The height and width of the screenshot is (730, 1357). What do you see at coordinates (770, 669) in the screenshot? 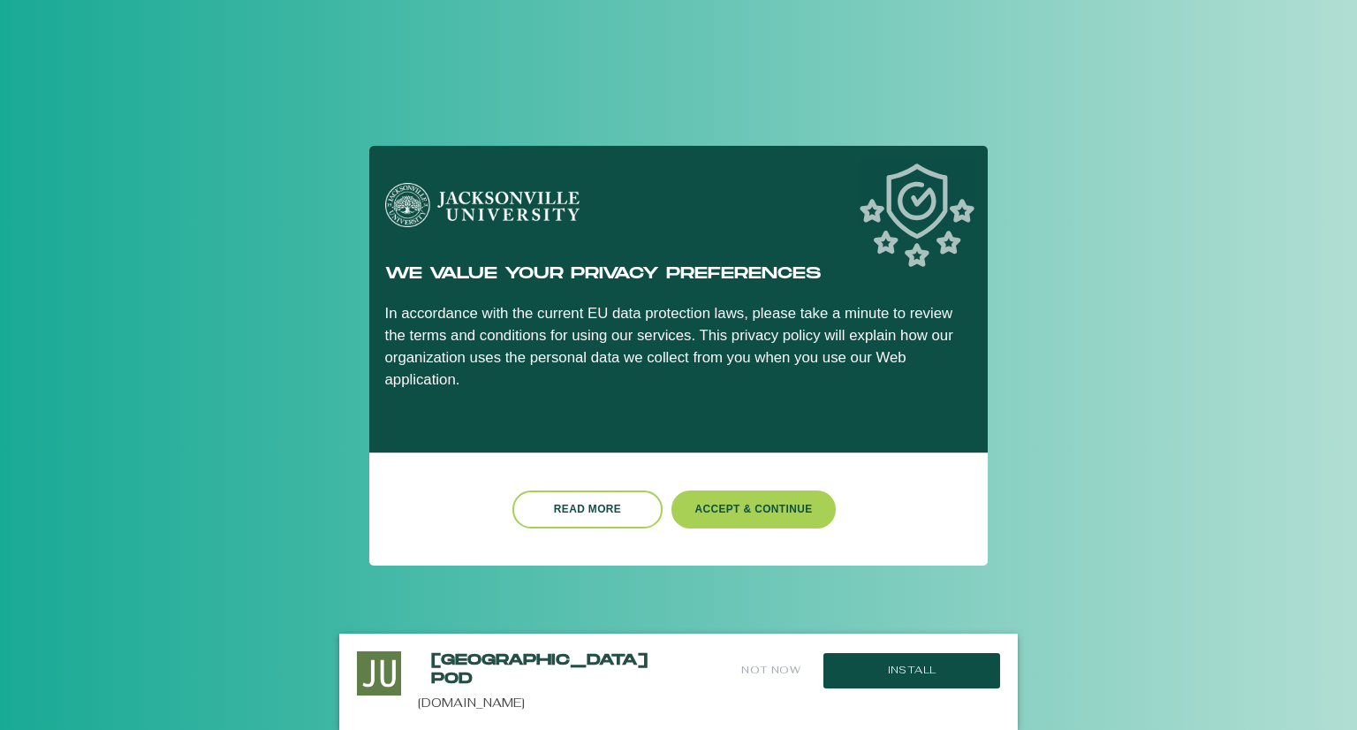
I see `button: Not Now` at bounding box center [770, 669].